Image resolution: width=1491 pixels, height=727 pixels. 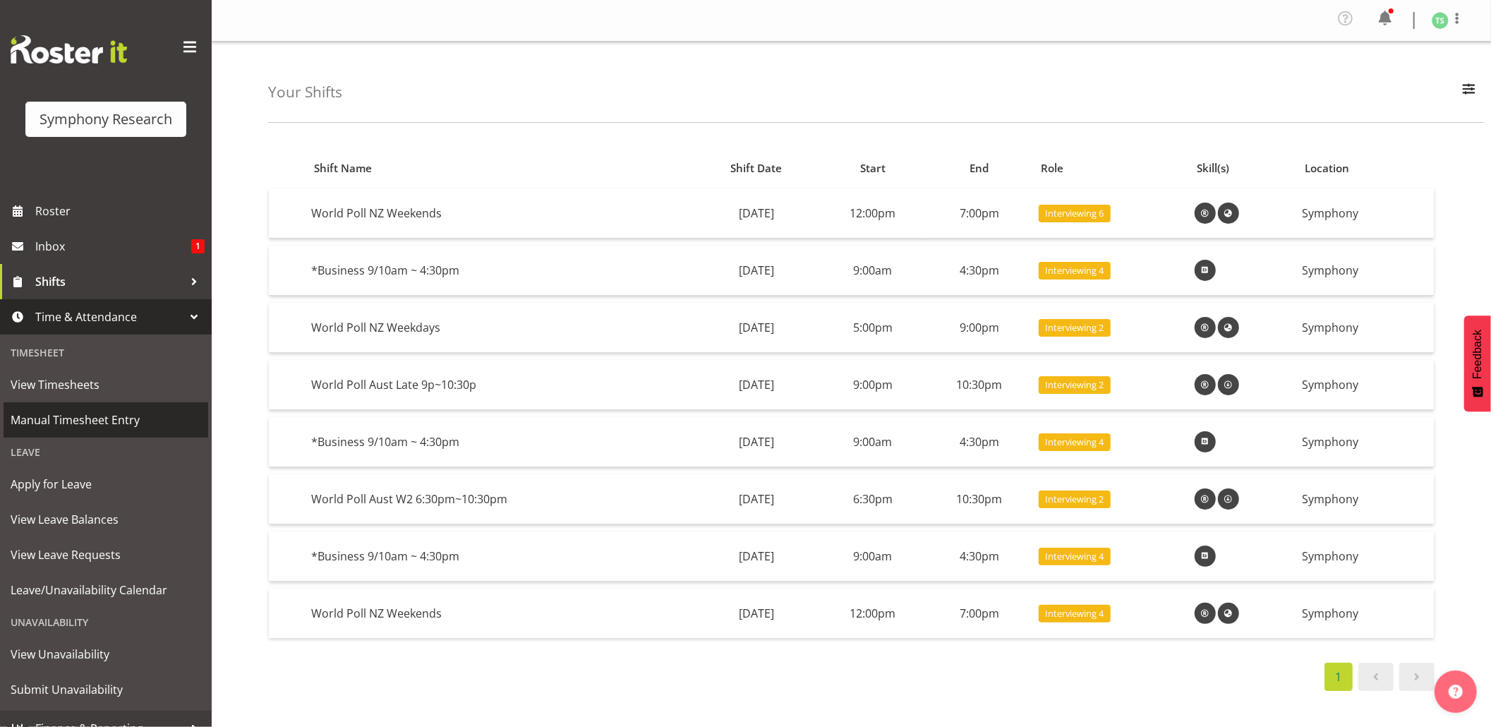 I want to click on div: Location, so click(x=1366, y=168).